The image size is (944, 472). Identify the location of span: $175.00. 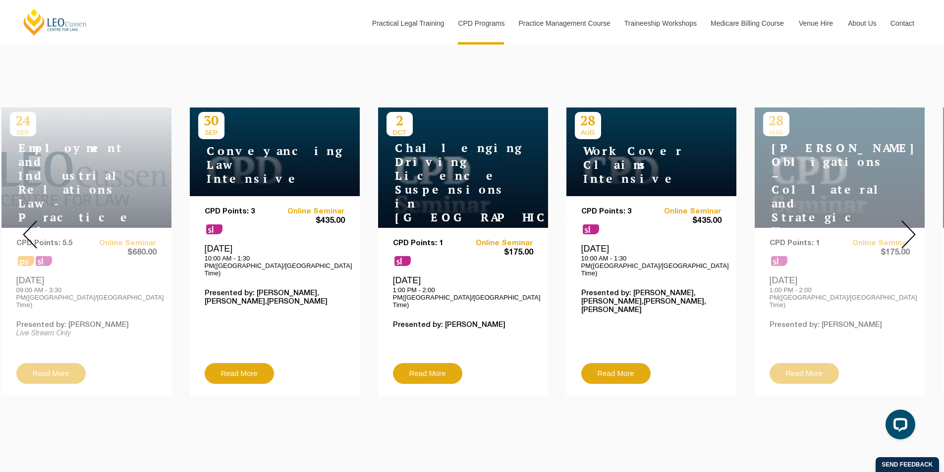
(498, 253).